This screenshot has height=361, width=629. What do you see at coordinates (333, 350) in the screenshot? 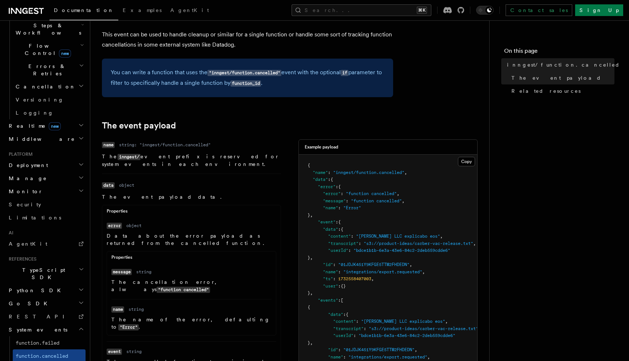
I see `span: "id"` at bounding box center [333, 350].